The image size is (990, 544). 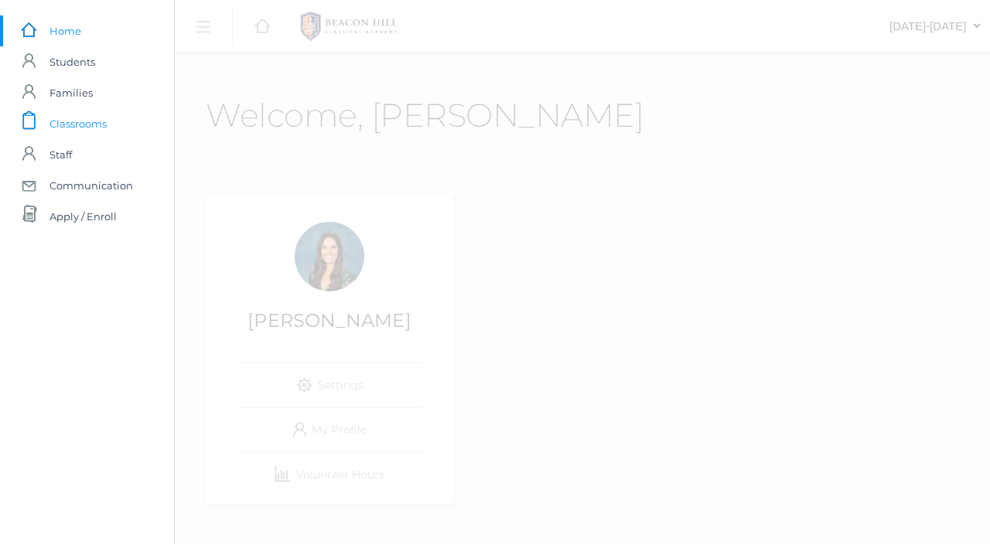 I want to click on span: Students, so click(x=72, y=62).